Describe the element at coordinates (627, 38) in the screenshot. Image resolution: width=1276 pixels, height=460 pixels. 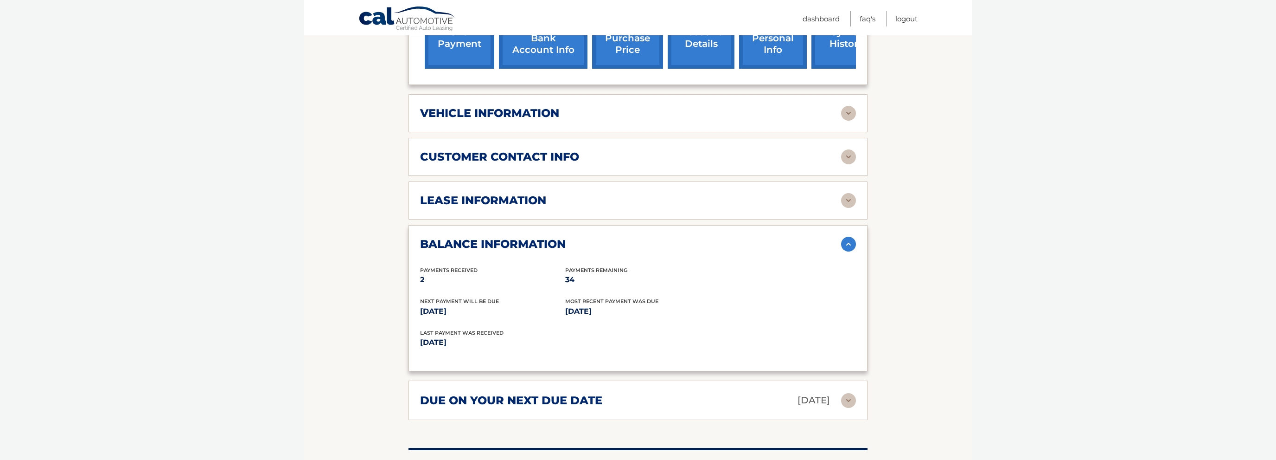
I see `a: request purchase price` at that location.